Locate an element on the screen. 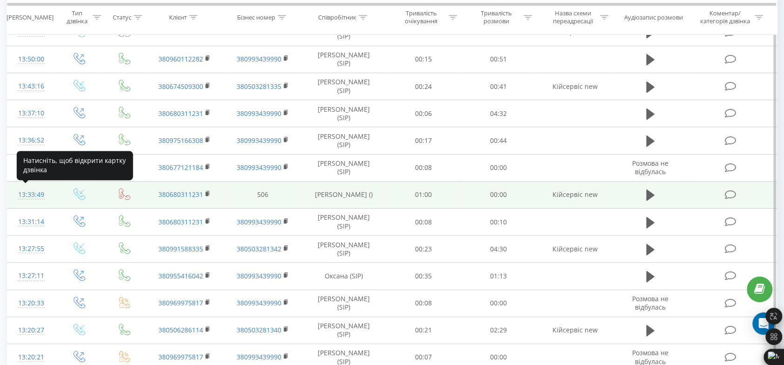 The image size is (784, 365). td: 00:24 is located at coordinates (423, 87).